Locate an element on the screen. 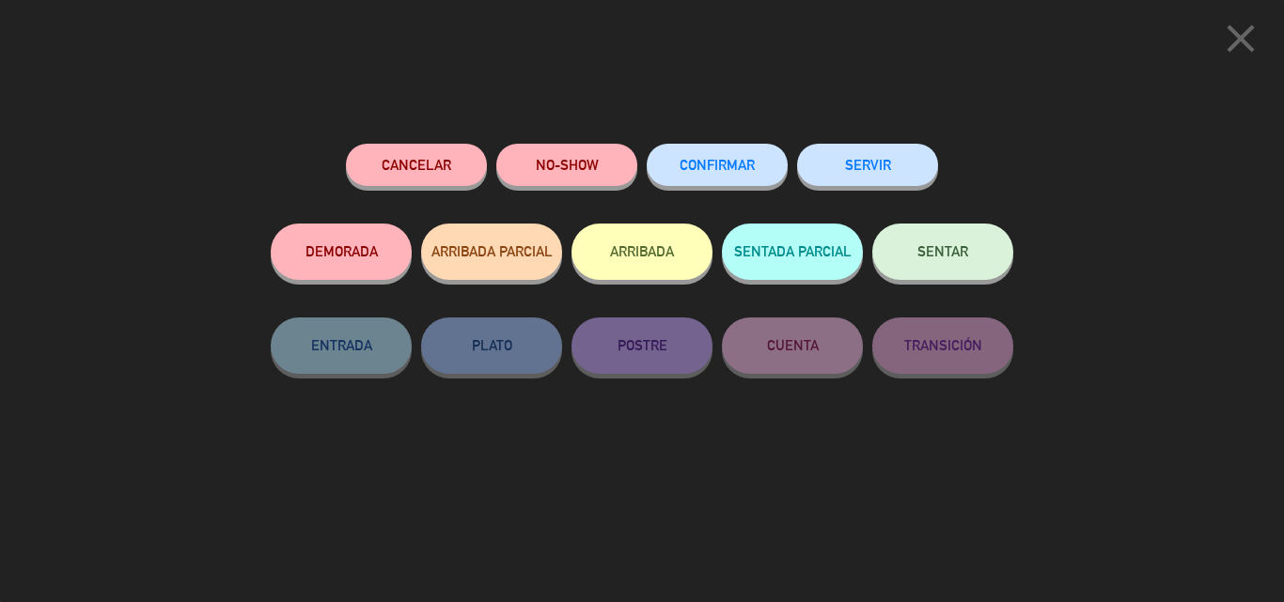 Image resolution: width=1284 pixels, height=602 pixels. span: ARRIBADA PARCIAL is located at coordinates (491, 251).